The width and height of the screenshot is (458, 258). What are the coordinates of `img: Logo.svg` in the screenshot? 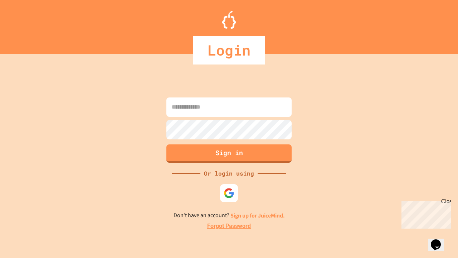 It's located at (229, 20).